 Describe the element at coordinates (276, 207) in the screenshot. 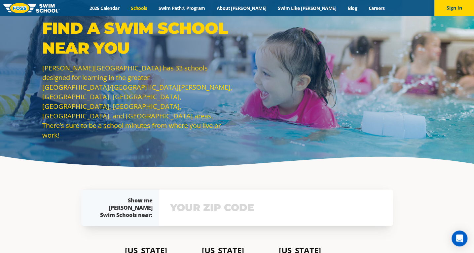

I see `input: YOUR ZIP CODE` at that location.